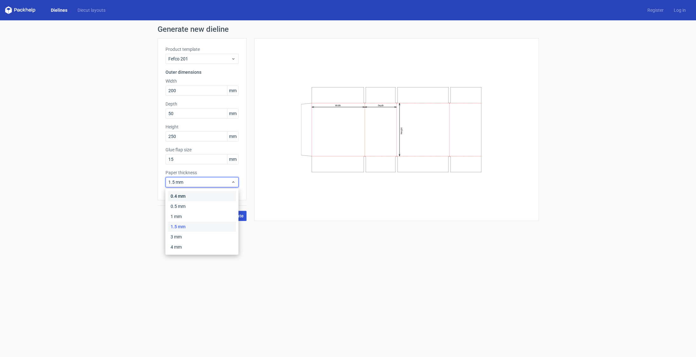 The height and width of the screenshot is (357, 696). I want to click on h1: Generate new dieline, so click(348, 29).